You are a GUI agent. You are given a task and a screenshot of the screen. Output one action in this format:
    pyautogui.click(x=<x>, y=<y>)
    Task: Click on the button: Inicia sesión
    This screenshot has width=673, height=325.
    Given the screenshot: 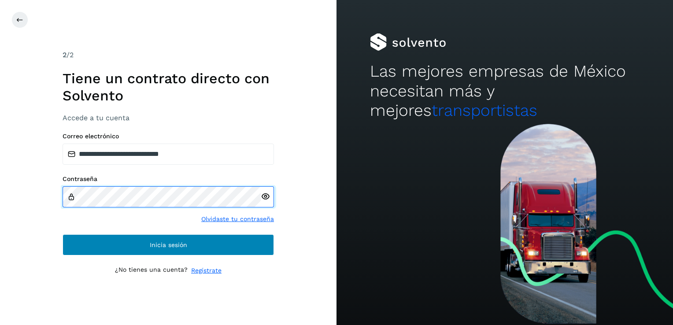 What is the action you would take?
    pyautogui.click(x=168, y=245)
    